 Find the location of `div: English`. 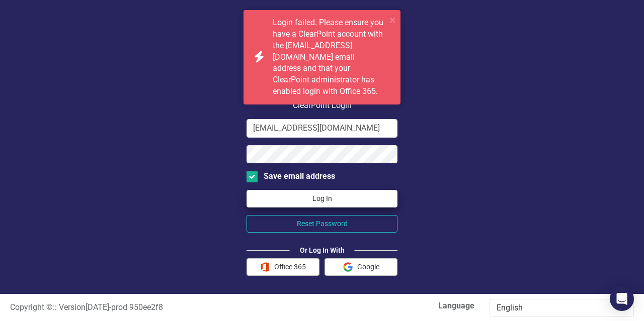

div: English is located at coordinates (556, 308).